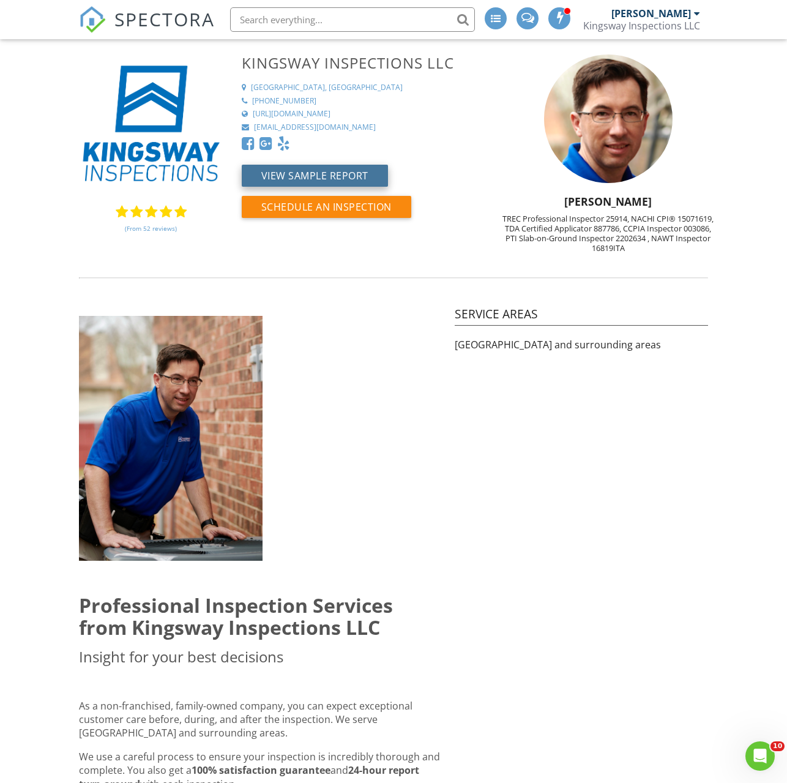 Image resolution: width=787 pixels, height=783 pixels. What do you see at coordinates (171, 438) in the screenshot?
I see `img: _DSC4379.jpg` at bounding box center [171, 438].